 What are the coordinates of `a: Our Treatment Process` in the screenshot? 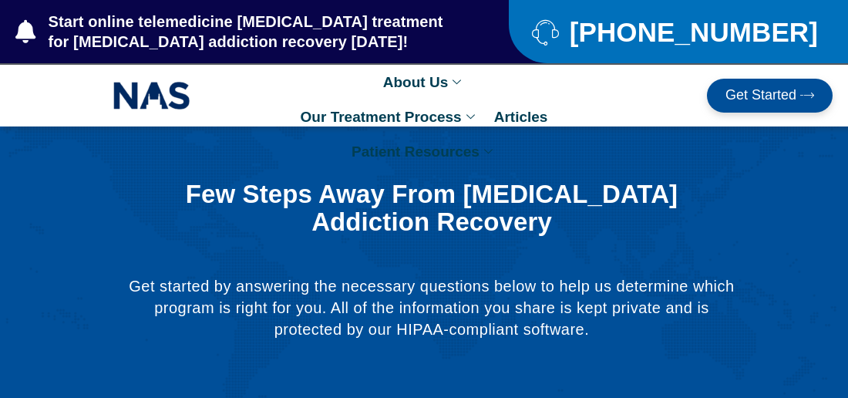 It's located at (389, 116).